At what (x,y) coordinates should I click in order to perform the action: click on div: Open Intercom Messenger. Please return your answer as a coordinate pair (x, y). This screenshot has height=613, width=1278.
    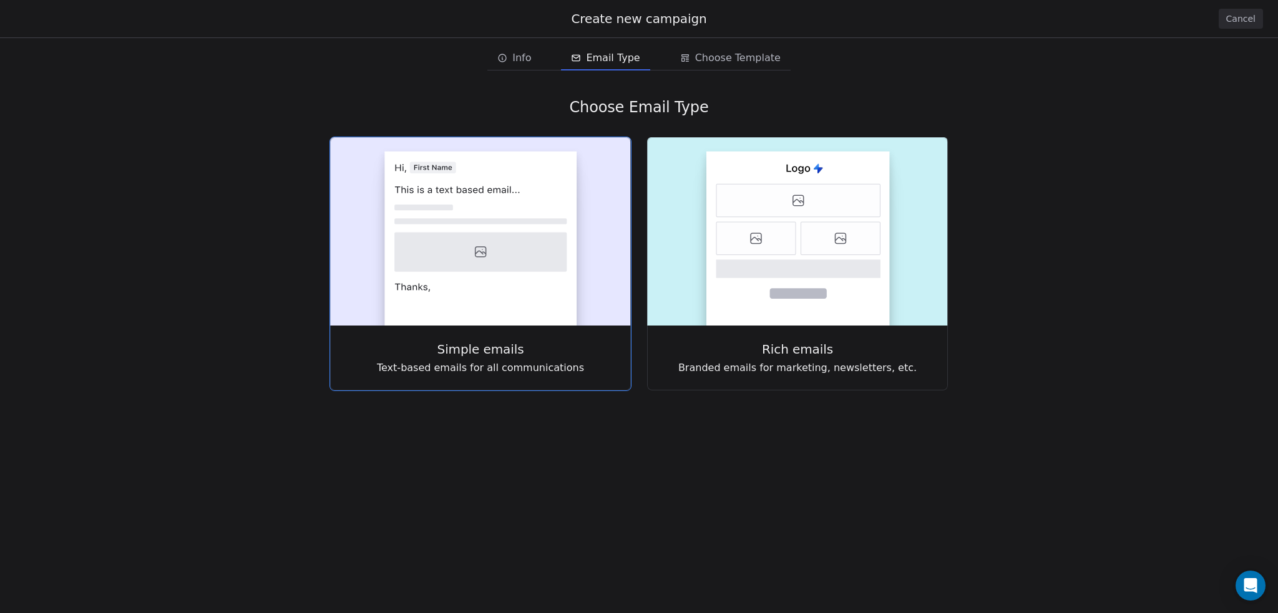
    Looking at the image, I should click on (1250, 586).